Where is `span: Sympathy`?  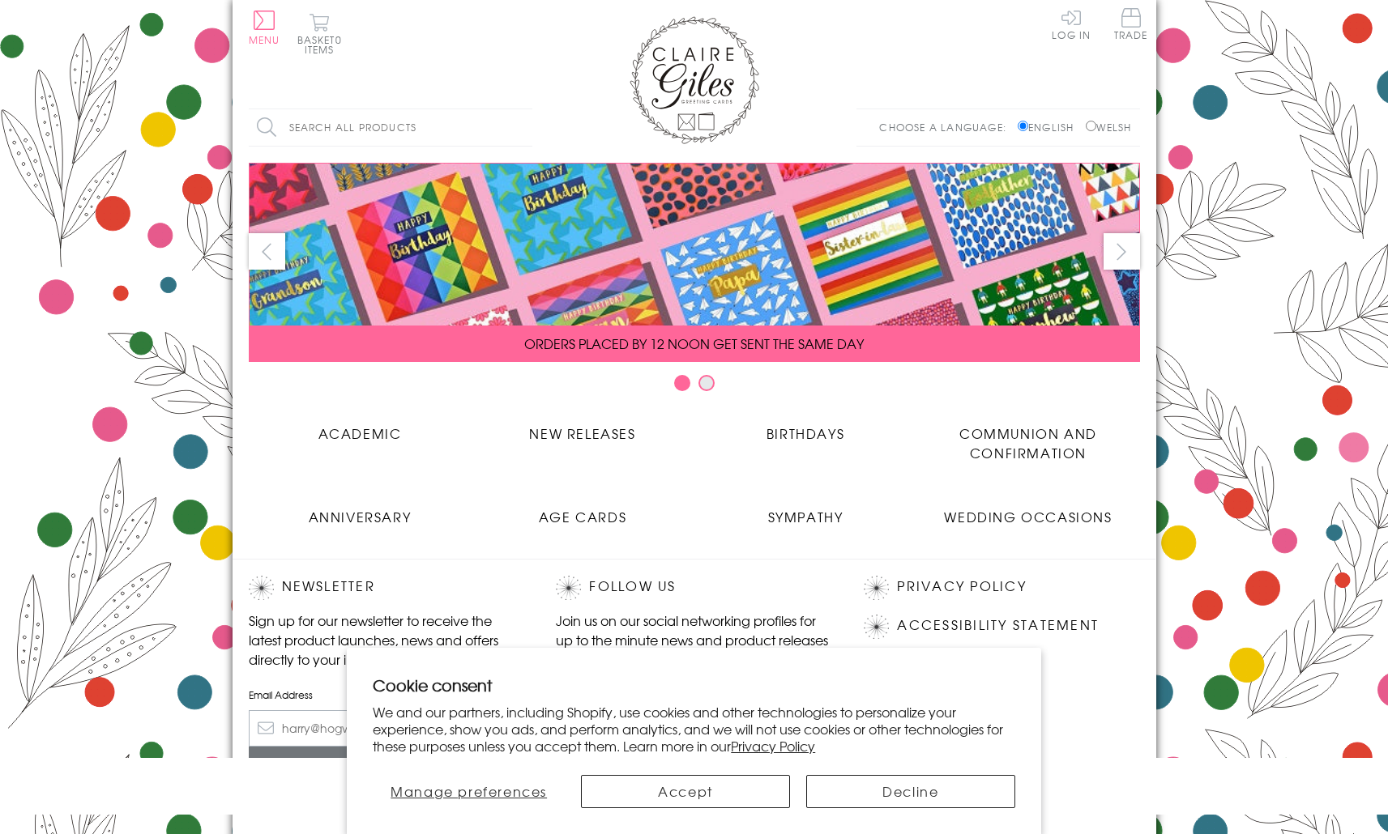 span: Sympathy is located at coordinates (805, 517).